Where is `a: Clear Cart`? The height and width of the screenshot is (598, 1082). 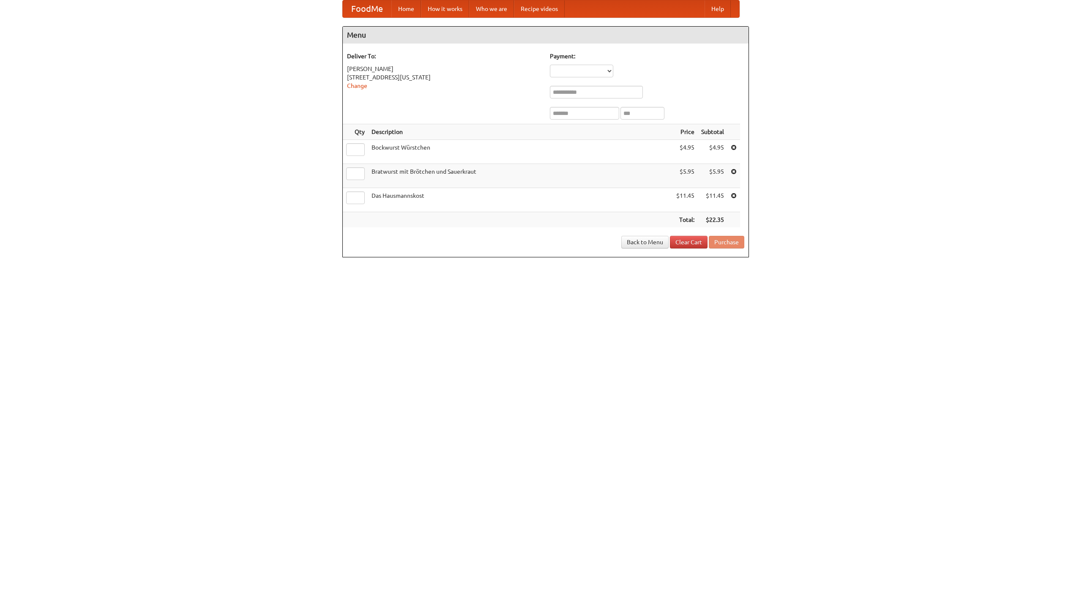 a: Clear Cart is located at coordinates (689, 242).